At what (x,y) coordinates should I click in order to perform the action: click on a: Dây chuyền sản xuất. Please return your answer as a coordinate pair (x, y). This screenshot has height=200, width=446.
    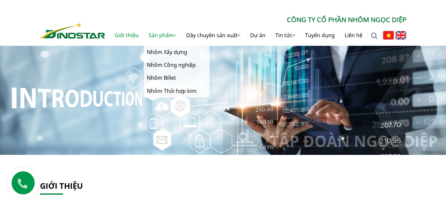
    Looking at the image, I should click on (213, 35).